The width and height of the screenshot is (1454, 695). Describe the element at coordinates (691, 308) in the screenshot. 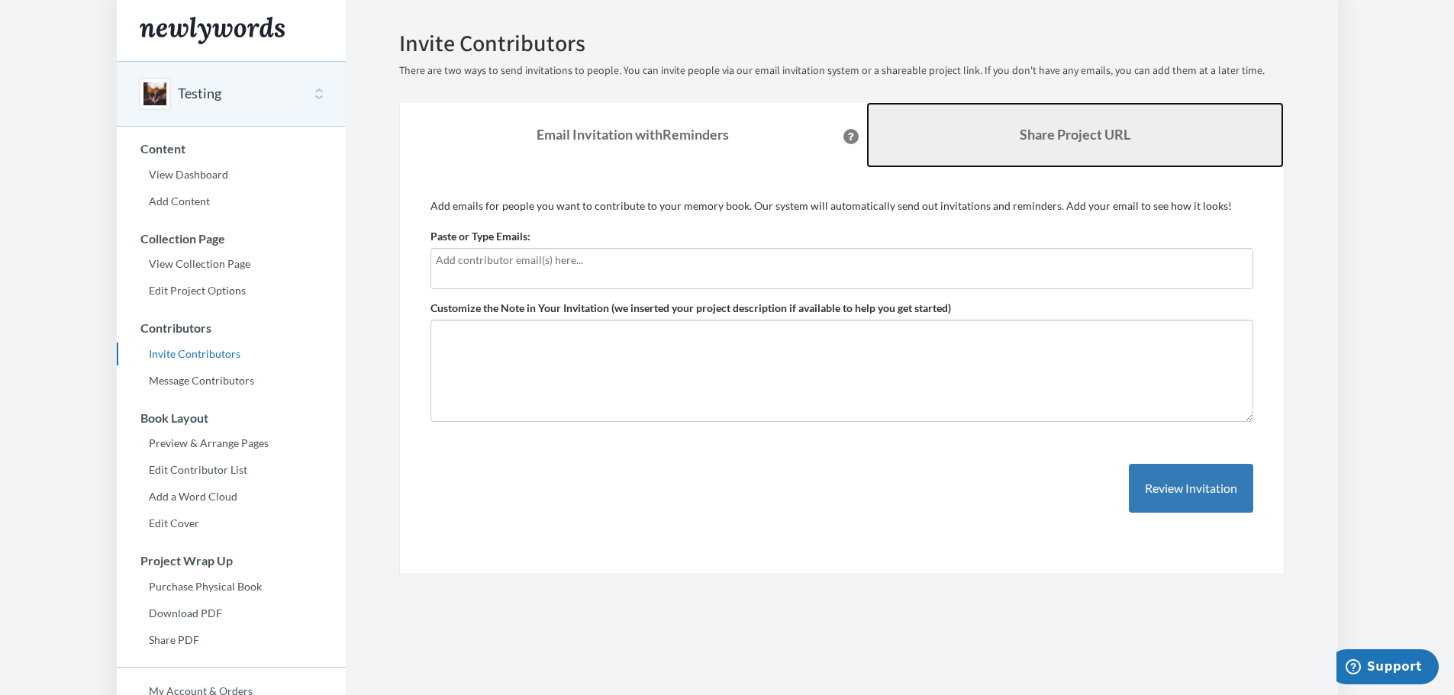

I see `label: Customize the Note in Your Invitation (we inserted your project description if available to help ...` at that location.